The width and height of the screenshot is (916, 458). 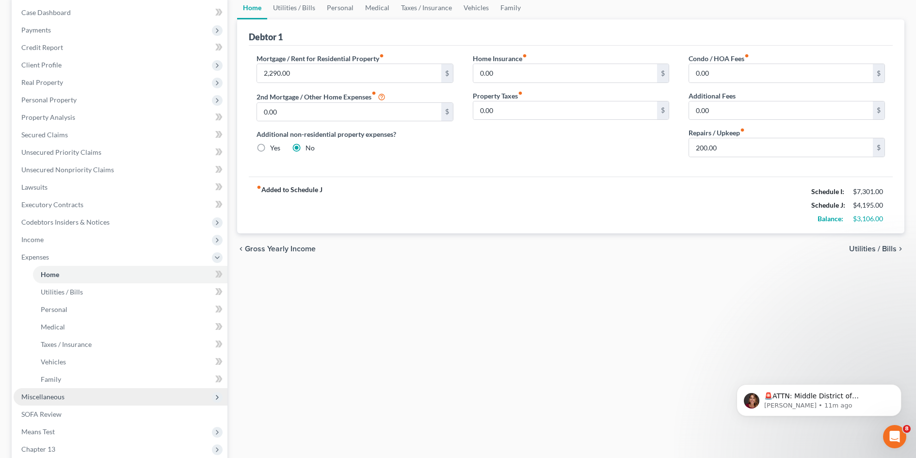 I want to click on span: SOFA Review, so click(x=41, y=414).